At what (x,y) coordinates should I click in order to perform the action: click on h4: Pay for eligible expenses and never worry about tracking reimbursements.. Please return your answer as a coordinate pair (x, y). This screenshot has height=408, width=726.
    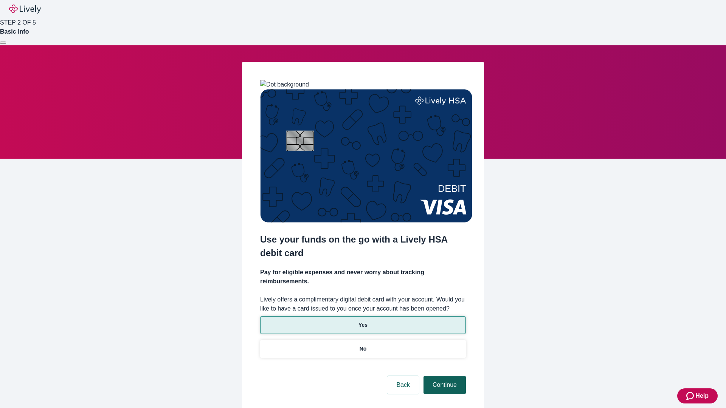
    Looking at the image, I should click on (363, 277).